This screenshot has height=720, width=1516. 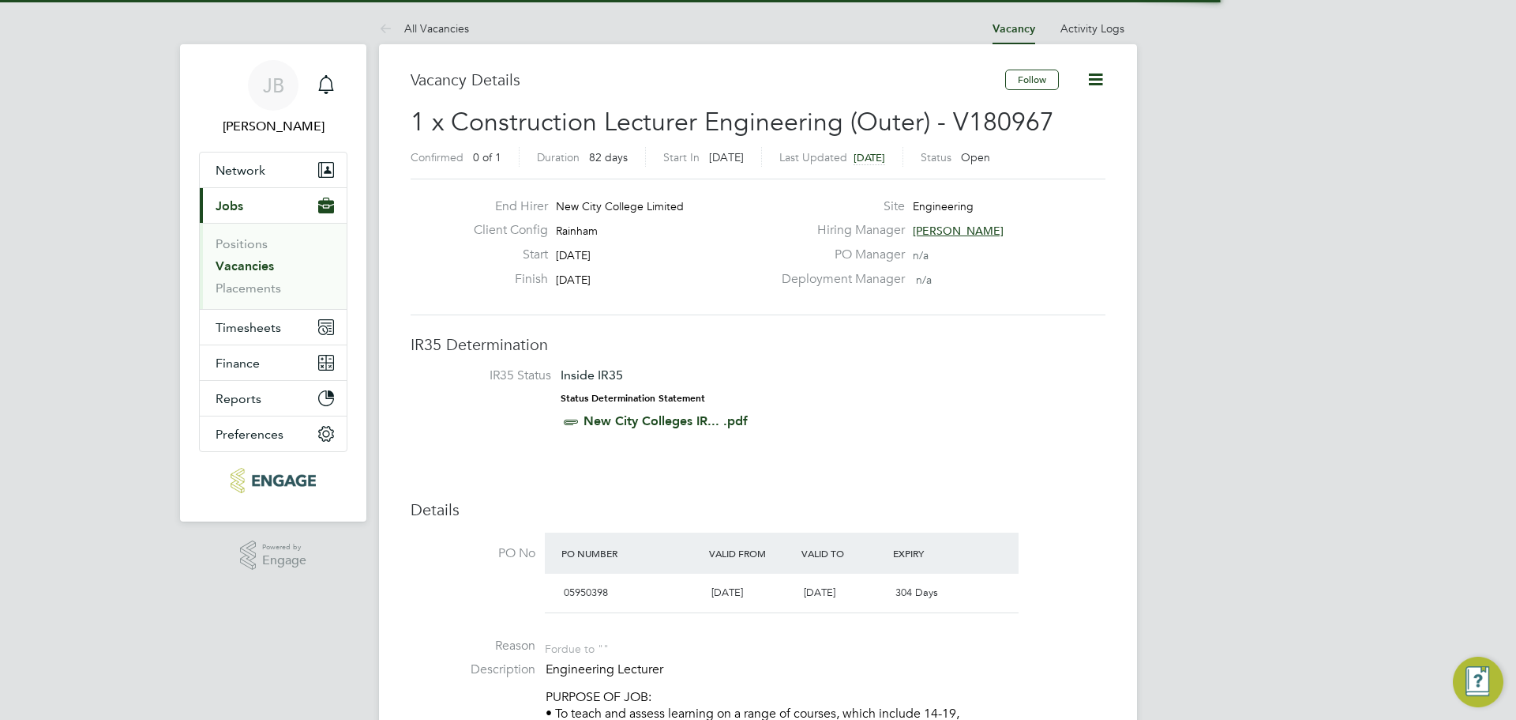 I want to click on label: End Hirer, so click(x=505, y=206).